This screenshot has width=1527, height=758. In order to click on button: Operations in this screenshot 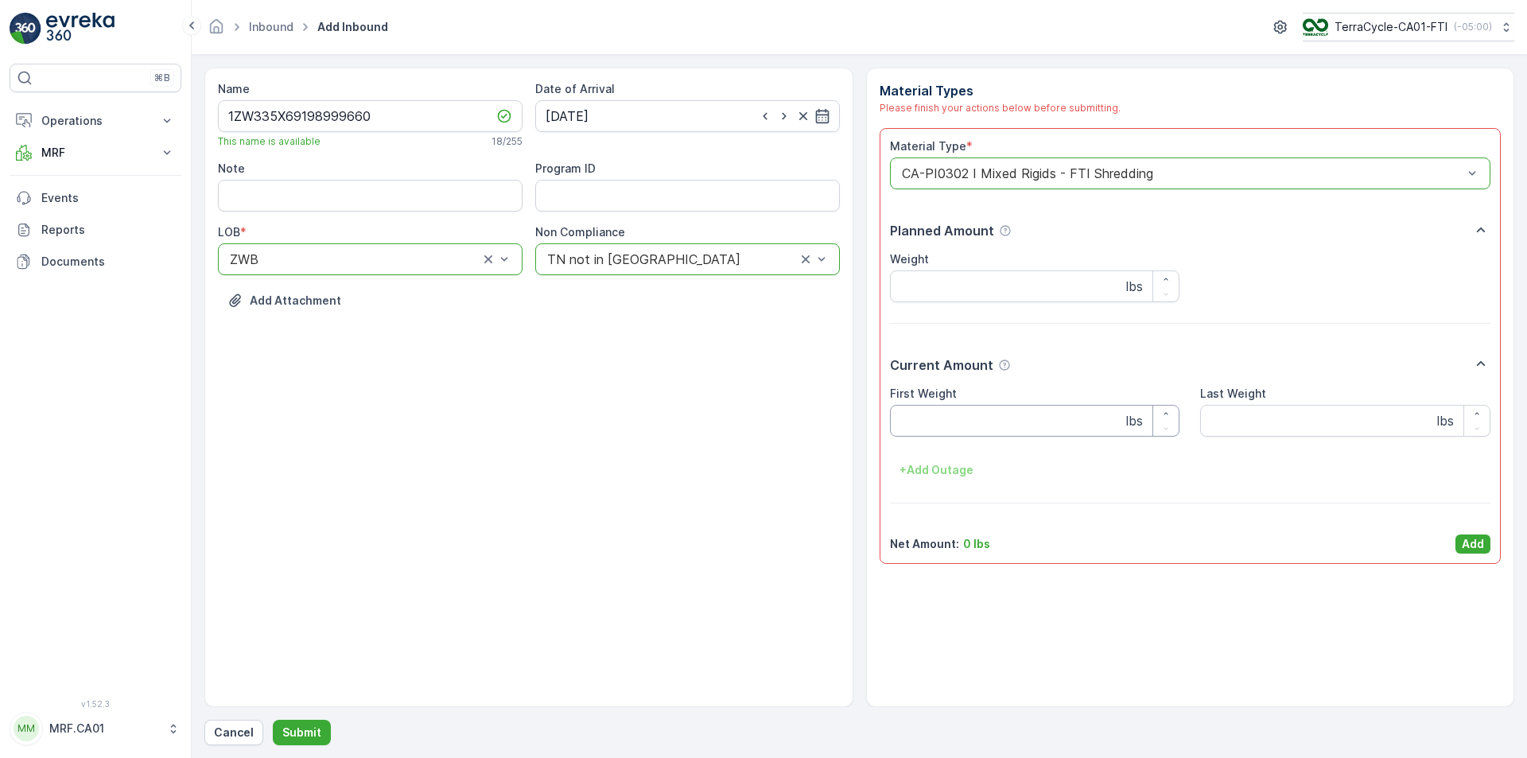, I will do `click(95, 121)`.